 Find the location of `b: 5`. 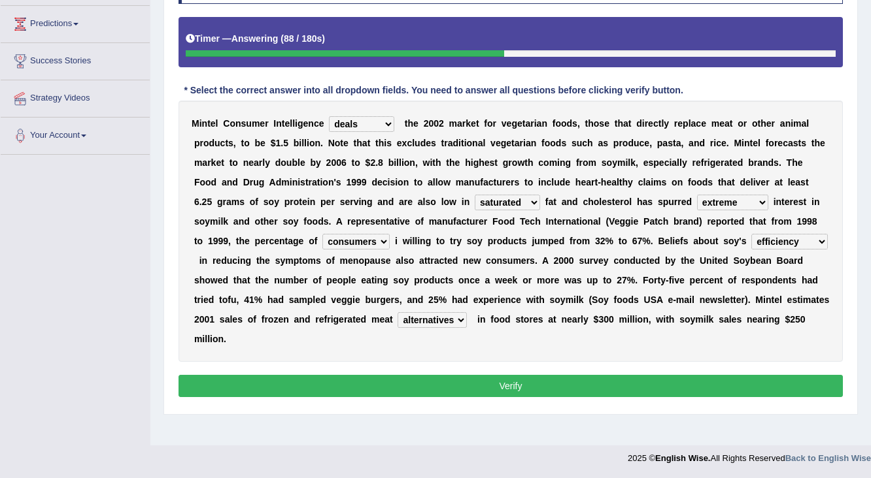

b: 5 is located at coordinates (286, 143).